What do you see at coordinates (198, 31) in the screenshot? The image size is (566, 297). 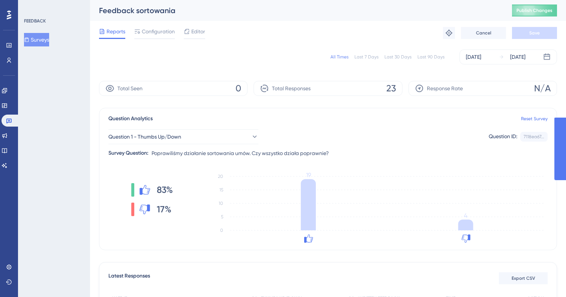 I see `span: Editor` at bounding box center [198, 31].